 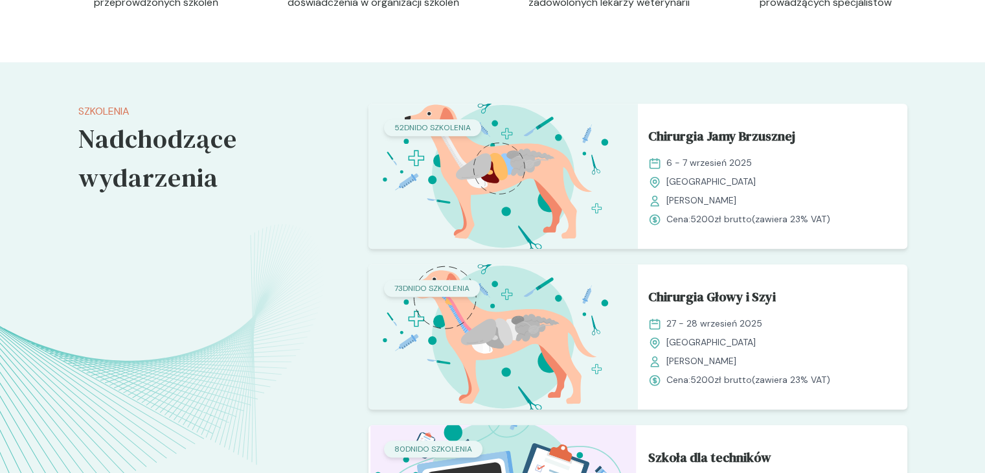 What do you see at coordinates (406, 449) in the screenshot?
I see `b: 80 dni` at bounding box center [406, 449].